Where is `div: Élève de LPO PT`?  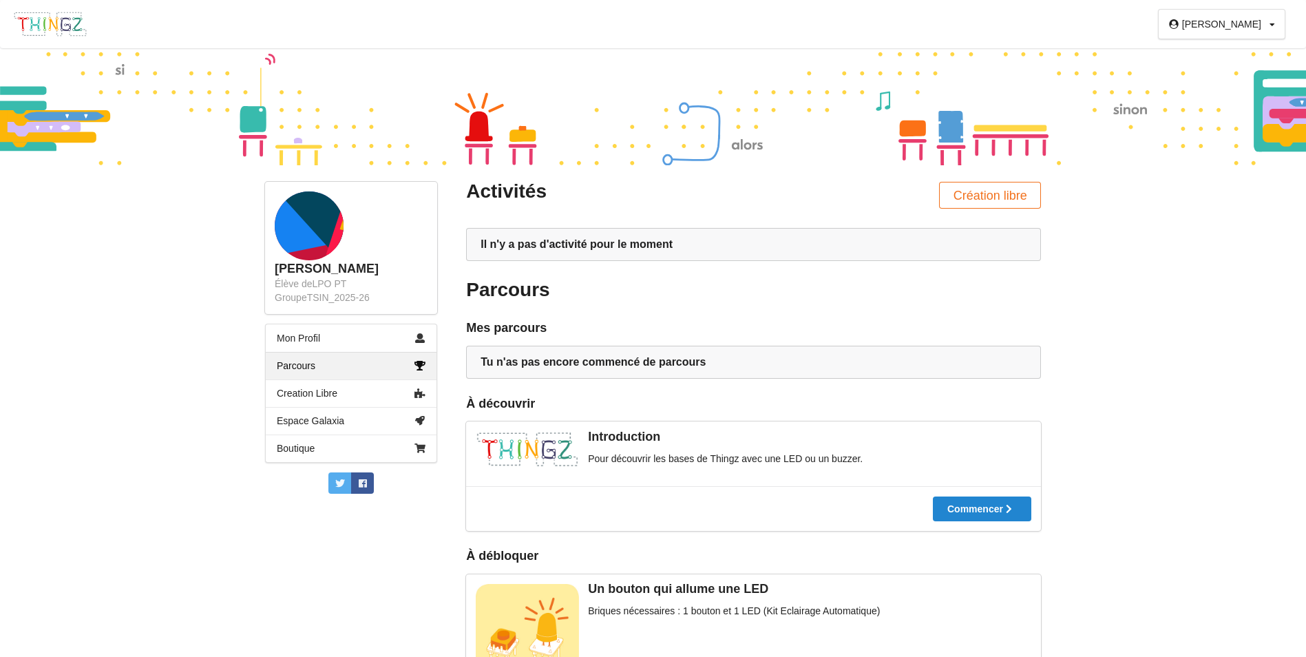
div: Élève de LPO PT is located at coordinates (351, 284).